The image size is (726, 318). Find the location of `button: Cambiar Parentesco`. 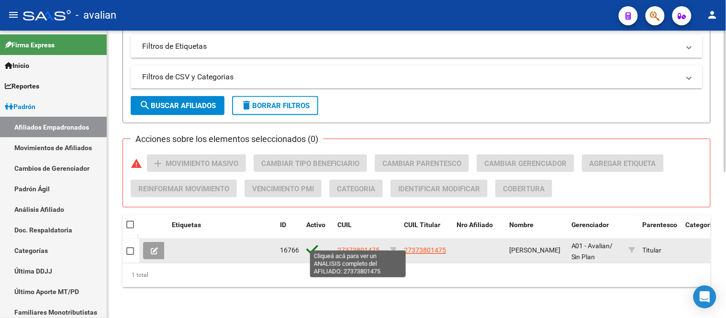

button: Cambiar Parentesco is located at coordinates (422, 163).